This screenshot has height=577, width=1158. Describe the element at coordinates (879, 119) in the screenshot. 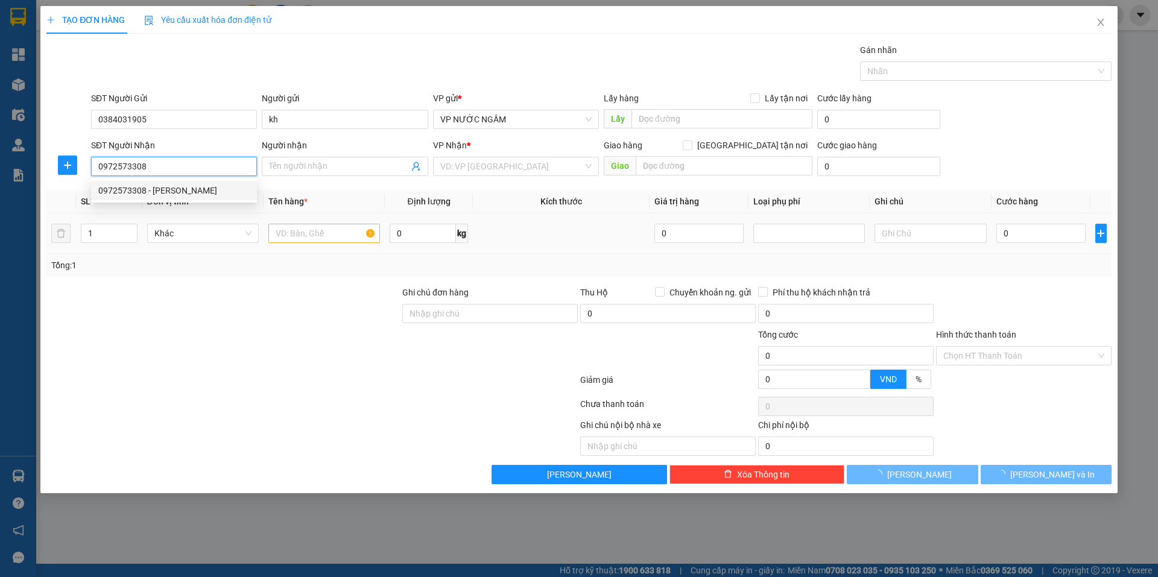

I see `input: Cước lấy hàng` at that location.